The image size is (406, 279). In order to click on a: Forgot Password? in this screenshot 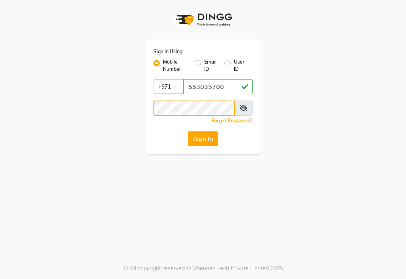, I will do `click(232, 120)`.